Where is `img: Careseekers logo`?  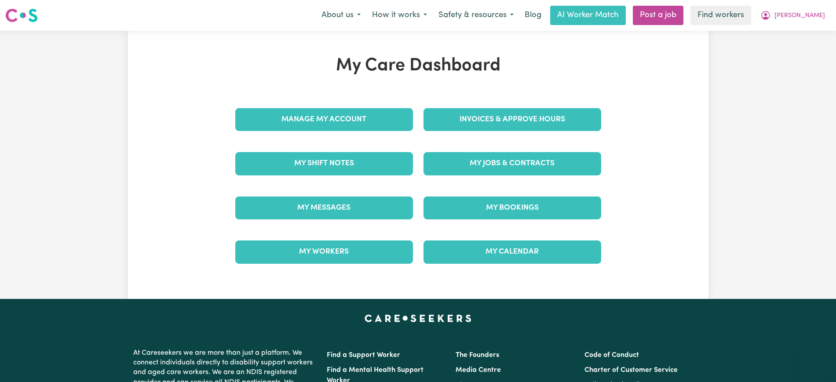
img: Careseekers logo is located at coordinates (22, 15).